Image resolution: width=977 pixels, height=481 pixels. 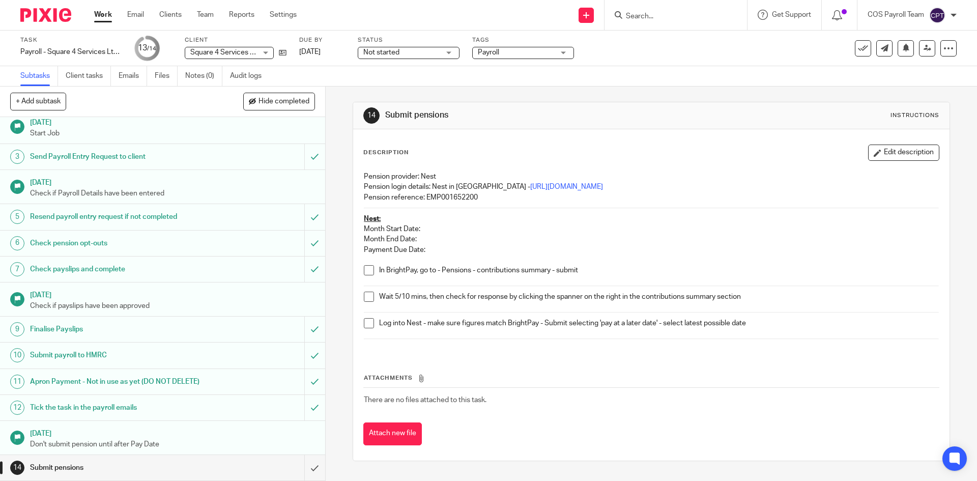 What do you see at coordinates (242, 15) in the screenshot?
I see `a: Reports` at bounding box center [242, 15].